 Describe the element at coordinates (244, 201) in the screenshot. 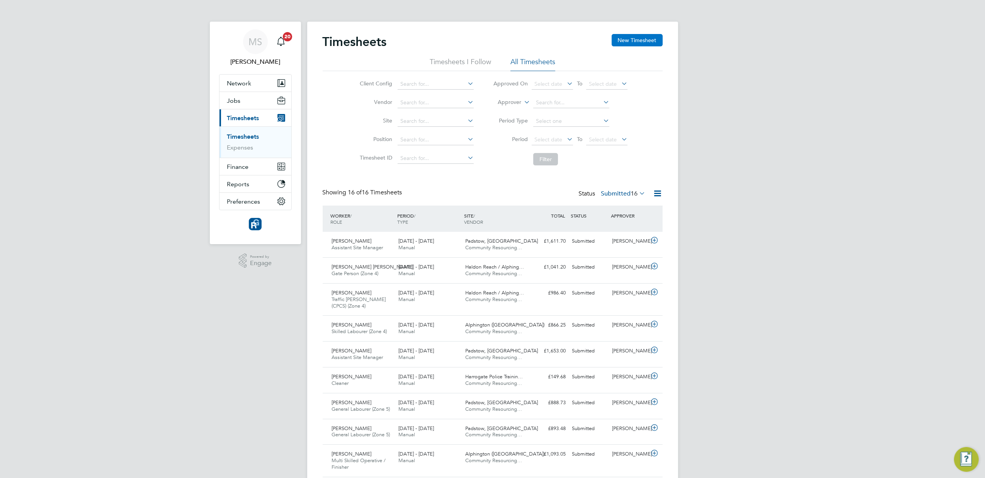

I see `span: Preferences` at that location.